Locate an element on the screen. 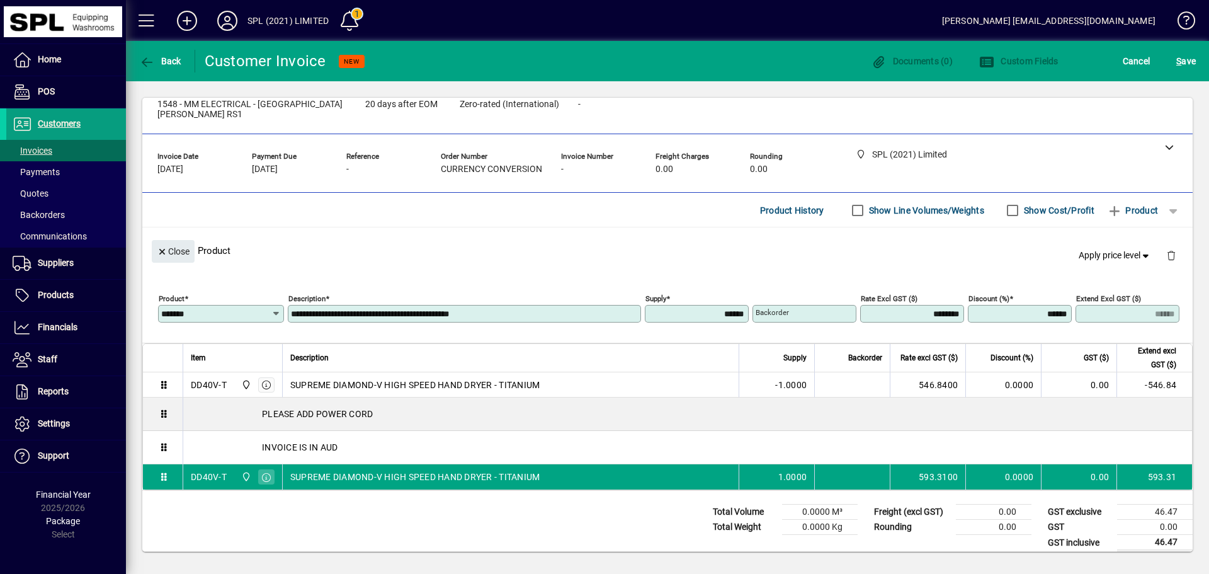  span: Package is located at coordinates (63, 521).